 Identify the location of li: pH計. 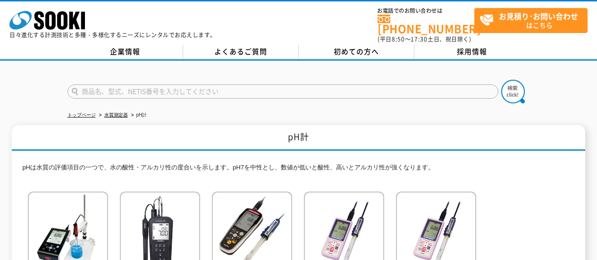
(138, 115).